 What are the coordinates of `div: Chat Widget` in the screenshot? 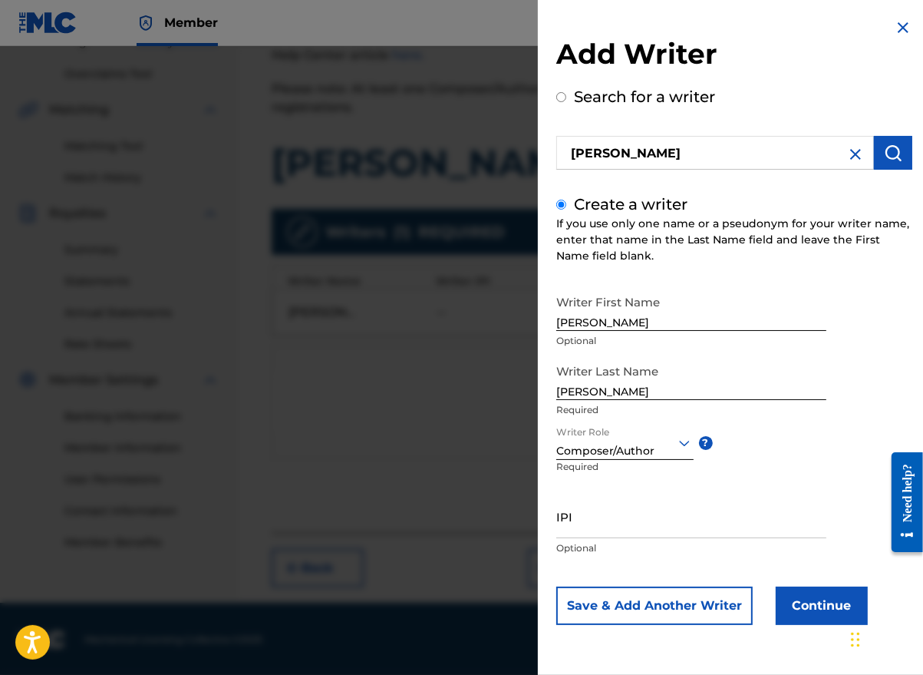 It's located at (885, 638).